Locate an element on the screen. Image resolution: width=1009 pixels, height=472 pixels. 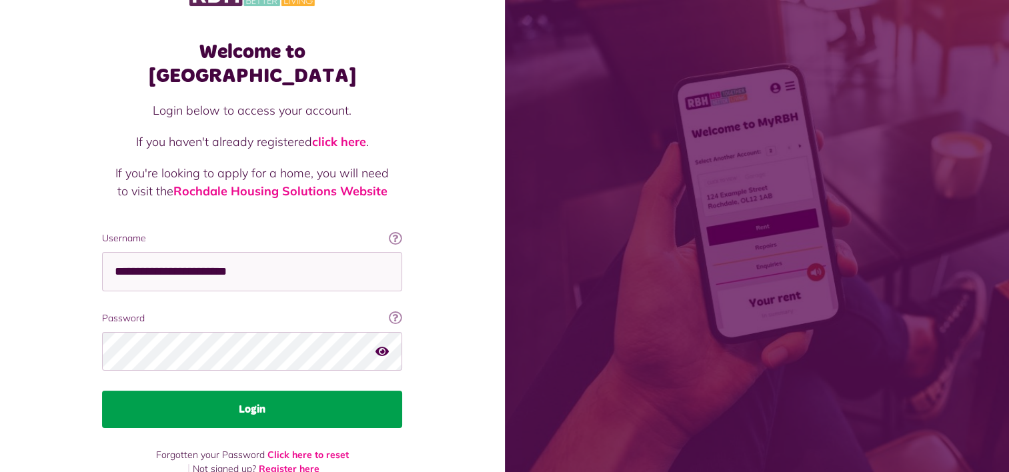
p: If you're looking to apply for a home, you will need to visit the is located at coordinates (252, 182).